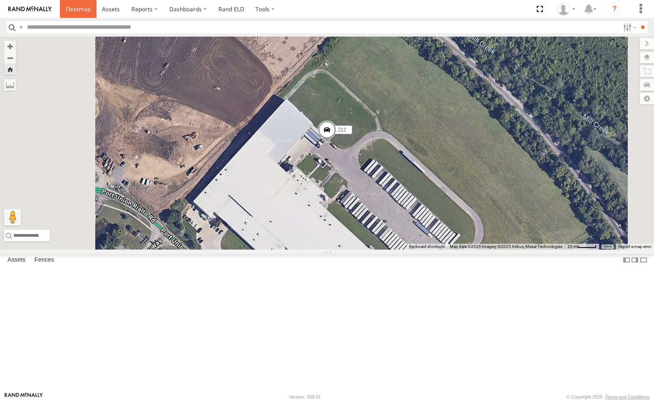 The width and height of the screenshot is (654, 401). What do you see at coordinates (427, 247) in the screenshot?
I see `button: Keyboard shortcuts` at bounding box center [427, 247].